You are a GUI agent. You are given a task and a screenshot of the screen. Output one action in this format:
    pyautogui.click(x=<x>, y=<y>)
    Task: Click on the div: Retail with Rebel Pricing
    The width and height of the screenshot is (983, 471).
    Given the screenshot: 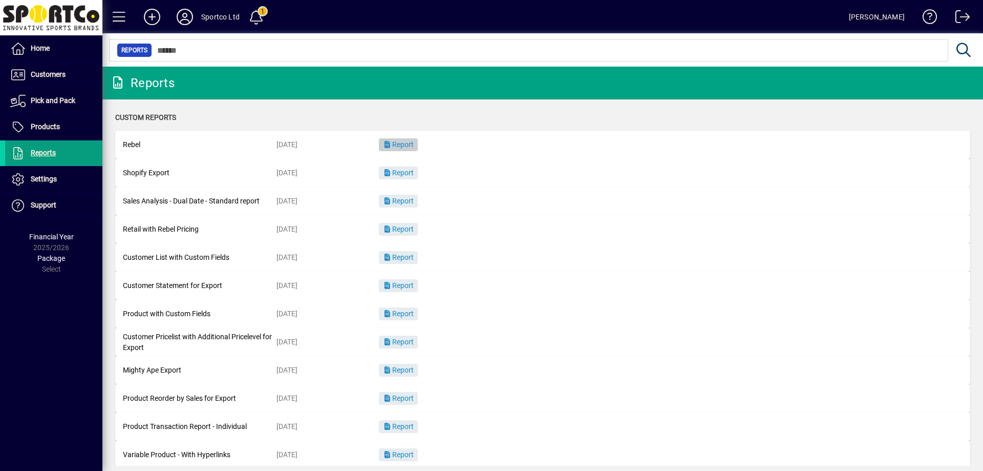 What is the action you would take?
    pyautogui.click(x=200, y=229)
    